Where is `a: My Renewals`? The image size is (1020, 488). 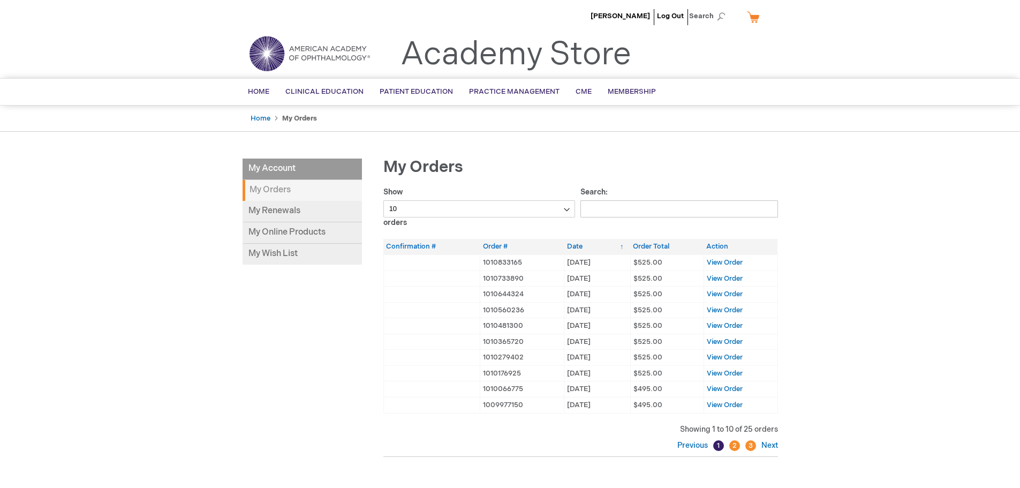
a: My Renewals is located at coordinates (302, 212).